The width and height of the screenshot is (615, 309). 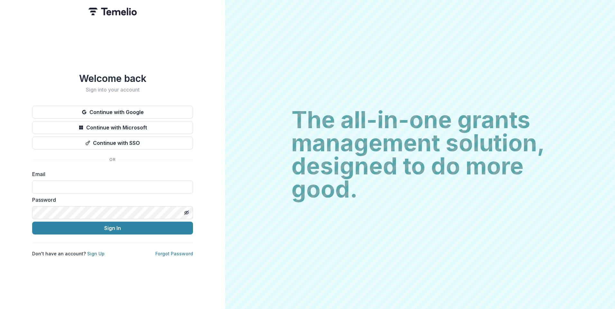 What do you see at coordinates (111, 174) in the screenshot?
I see `label: Email` at bounding box center [111, 174].